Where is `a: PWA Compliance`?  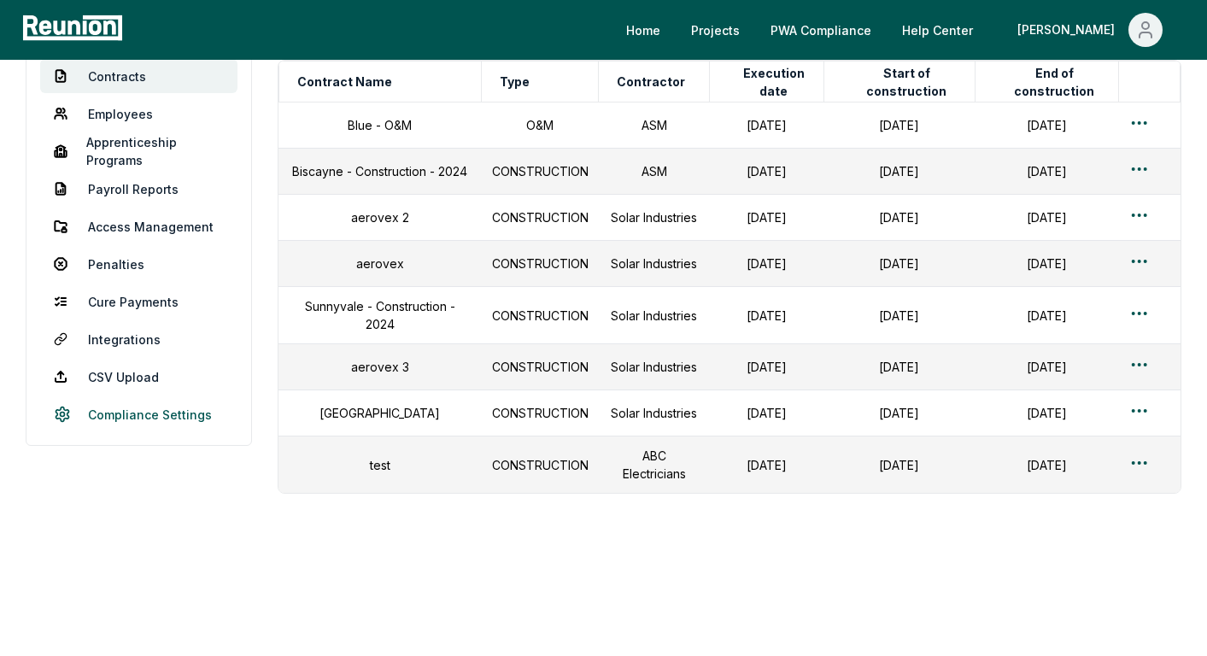
a: PWA Compliance is located at coordinates (821, 30).